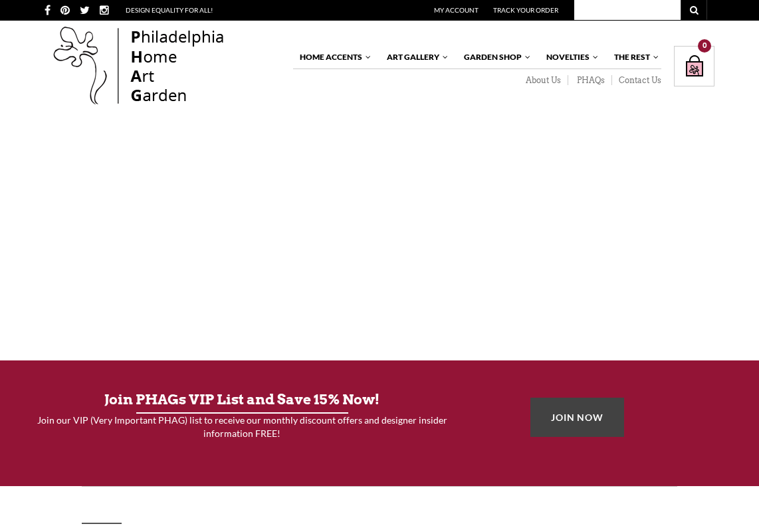 This screenshot has height=532, width=759. Describe the element at coordinates (633, 57) in the screenshot. I see `a: The Rest` at that location.